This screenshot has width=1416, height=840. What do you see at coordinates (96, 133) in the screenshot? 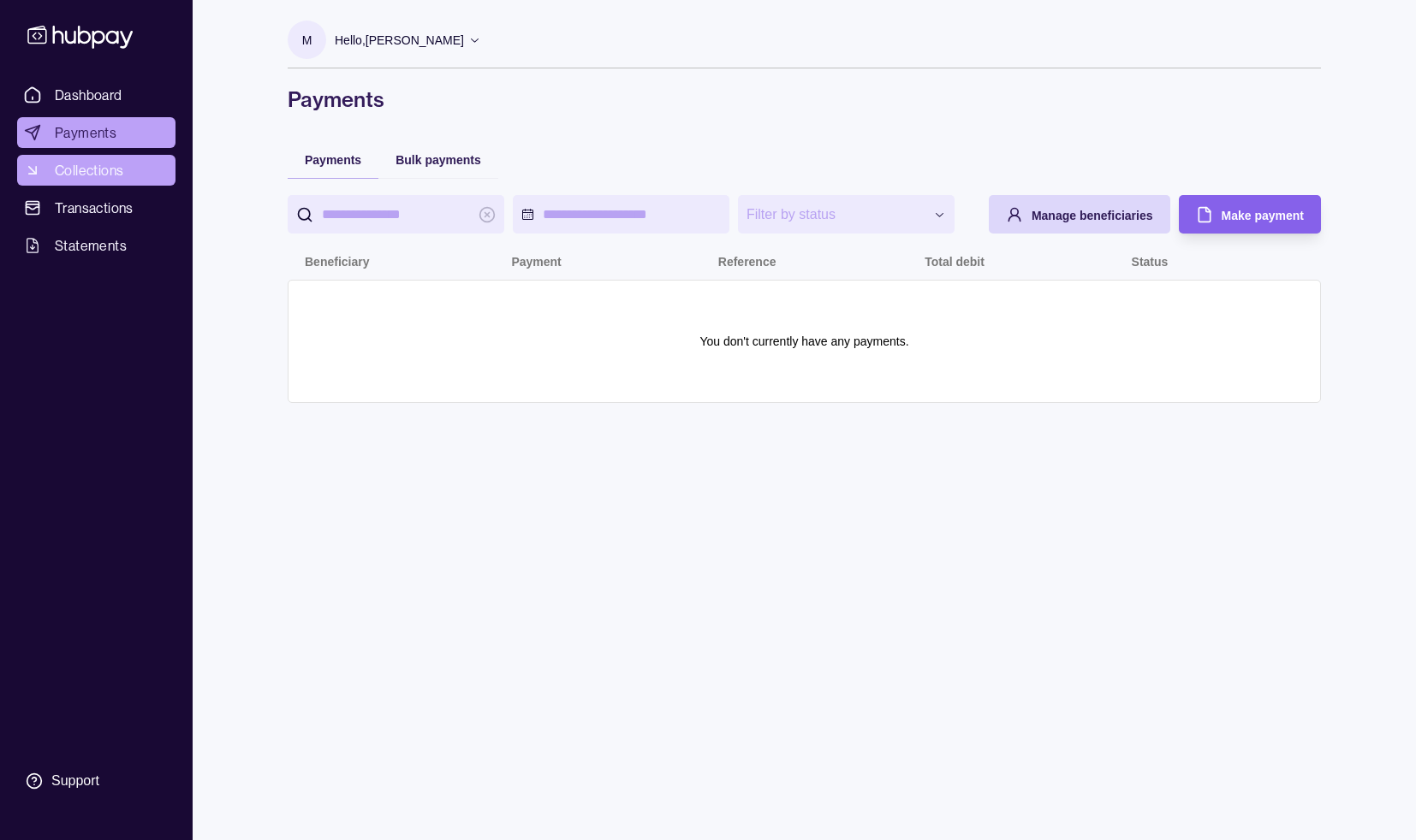
I see `a: Payments` at bounding box center [96, 133].